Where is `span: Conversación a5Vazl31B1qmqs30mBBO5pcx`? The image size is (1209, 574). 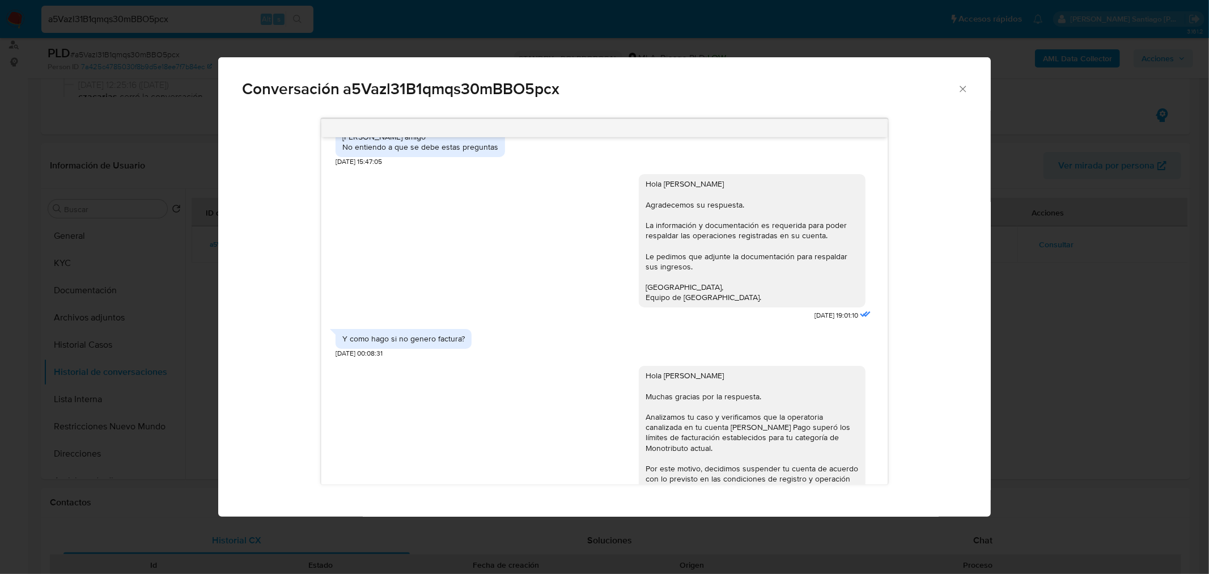
span: Conversación a5Vazl31B1qmqs30mBBO5pcx is located at coordinates (600, 89).